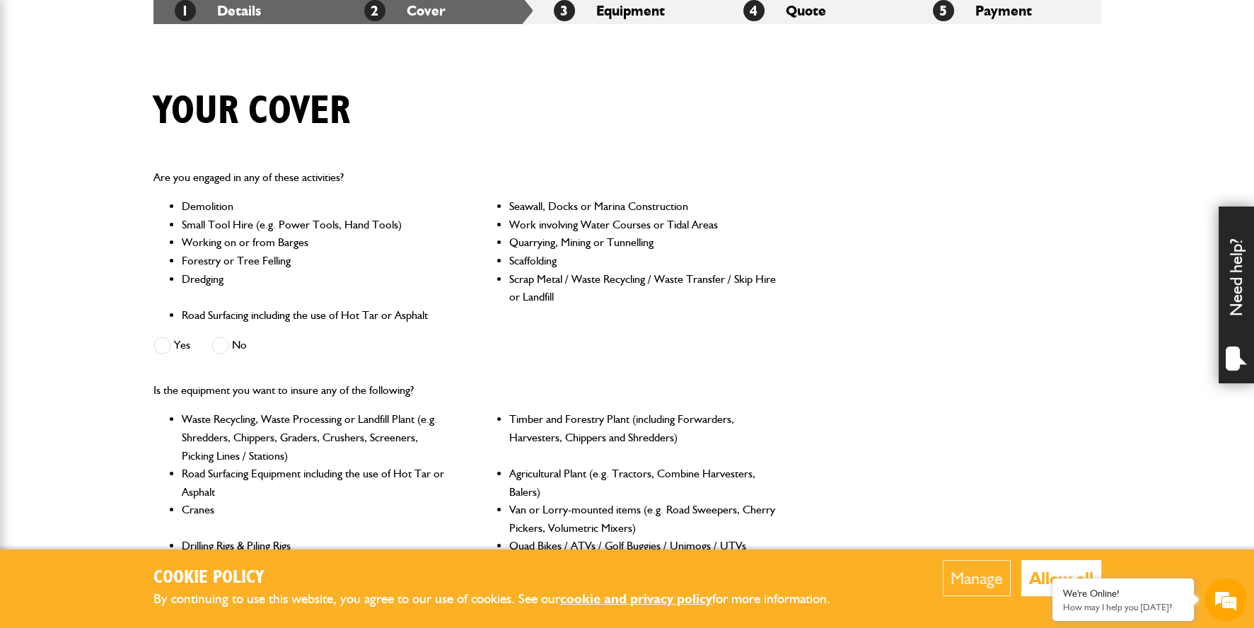 The width and height of the screenshot is (1254, 628). Describe the element at coordinates (643, 482) in the screenshot. I see `li: Agricultural Plant (e.g. Tractors, Combine Harvesters, Balers)` at that location.